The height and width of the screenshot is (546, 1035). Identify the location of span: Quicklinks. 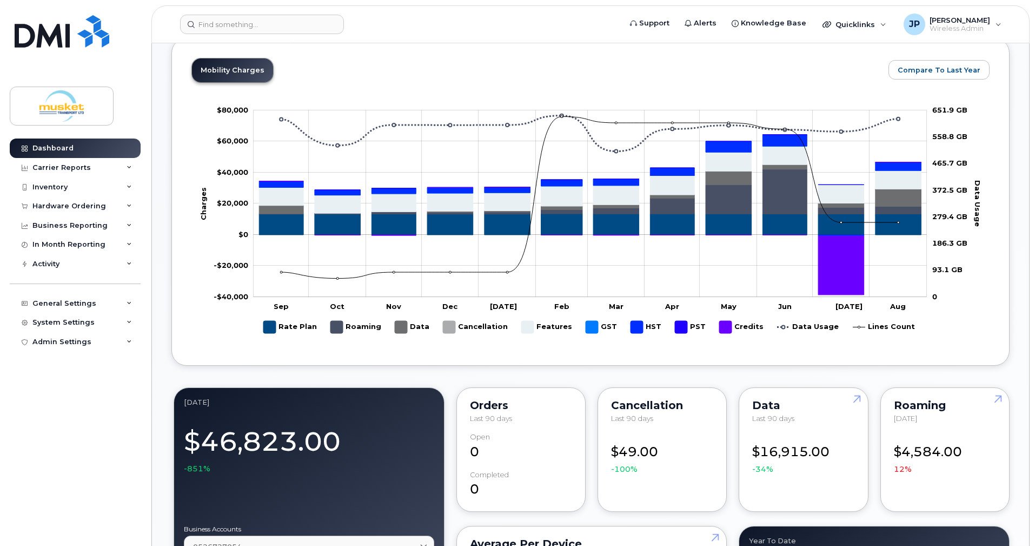
(855, 24).